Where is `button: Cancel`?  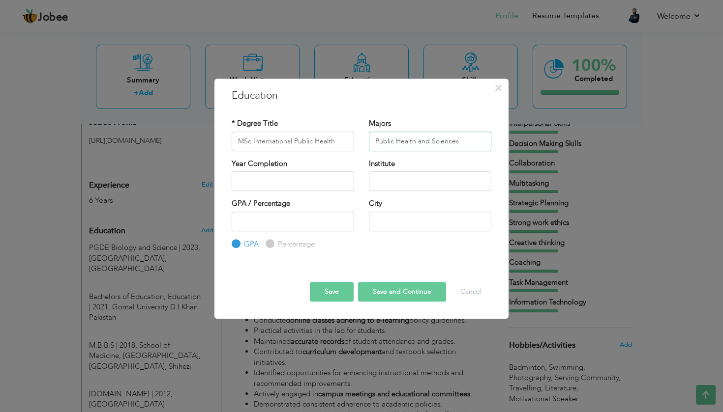
button: Cancel is located at coordinates (470, 292).